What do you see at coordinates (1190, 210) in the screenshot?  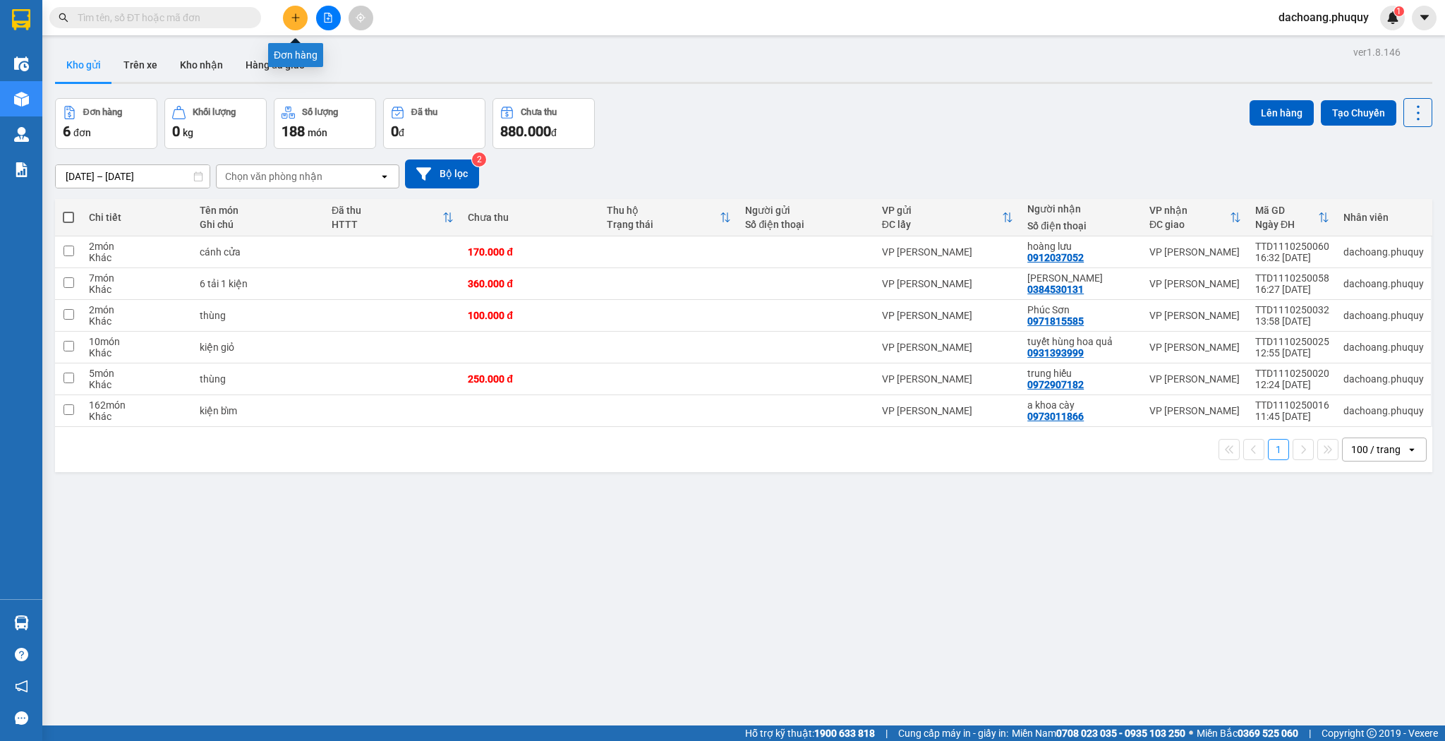 I see `div: VP nhận` at bounding box center [1190, 210].